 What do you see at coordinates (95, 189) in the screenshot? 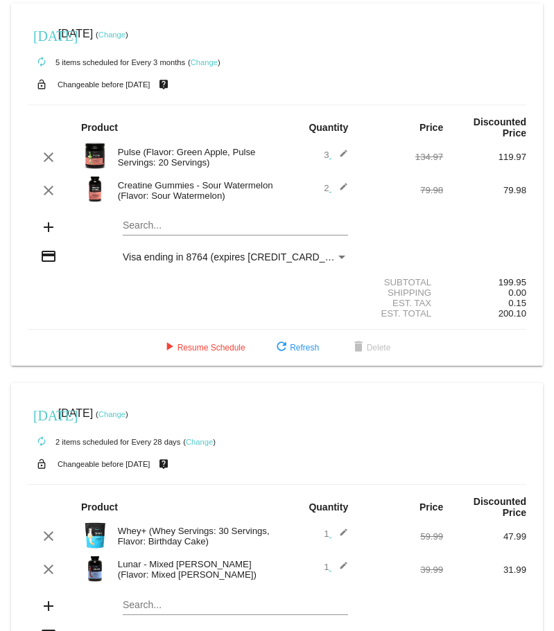
I see `img: Image-1-Creatine-Gummies-SW-1000Xx1000.png` at bounding box center [95, 189].